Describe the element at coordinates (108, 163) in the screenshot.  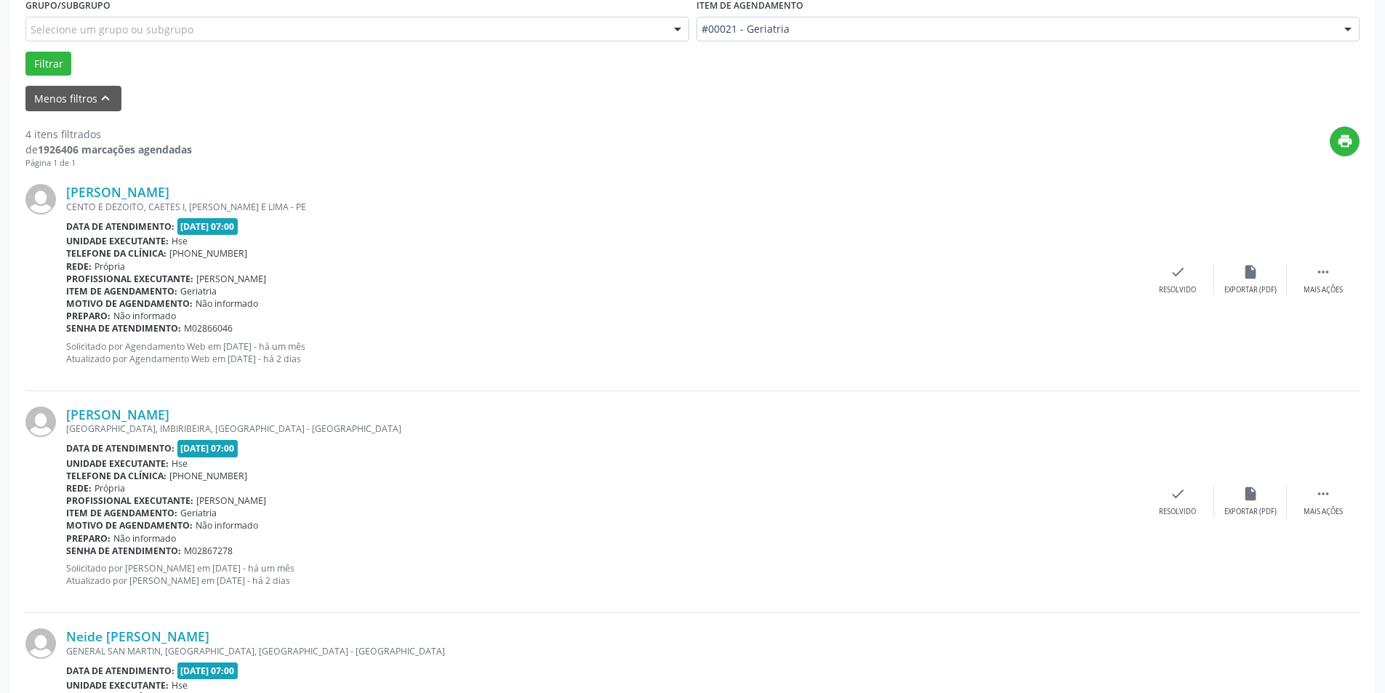
I see `div: Página 1 de 1` at that location.